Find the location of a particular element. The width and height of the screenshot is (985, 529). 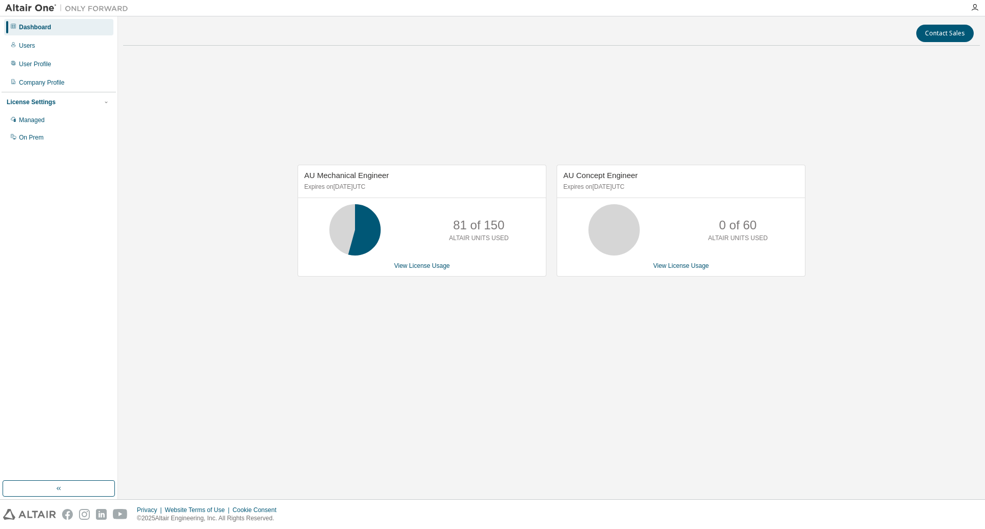

div: Privacy is located at coordinates (151, 510).